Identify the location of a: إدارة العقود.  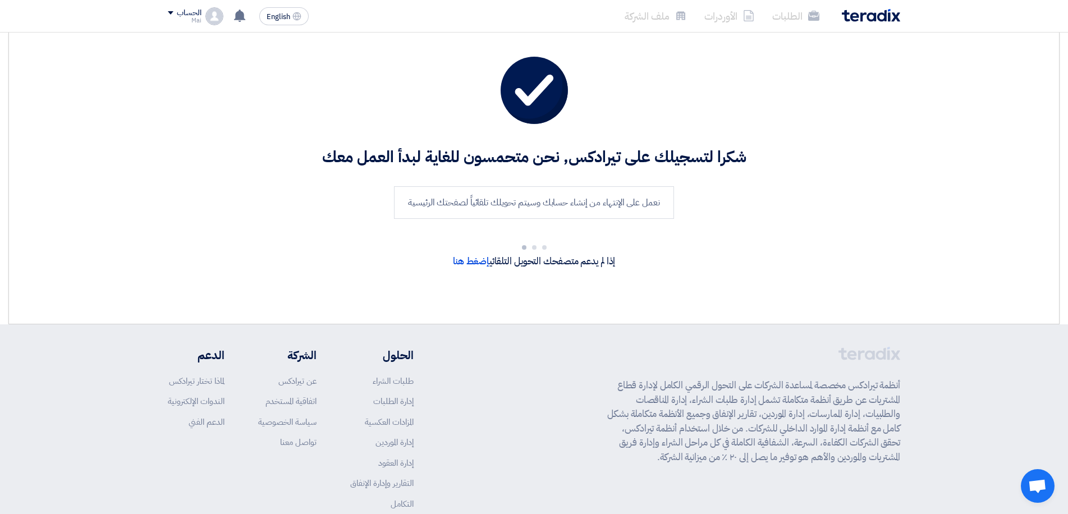
(396, 463).